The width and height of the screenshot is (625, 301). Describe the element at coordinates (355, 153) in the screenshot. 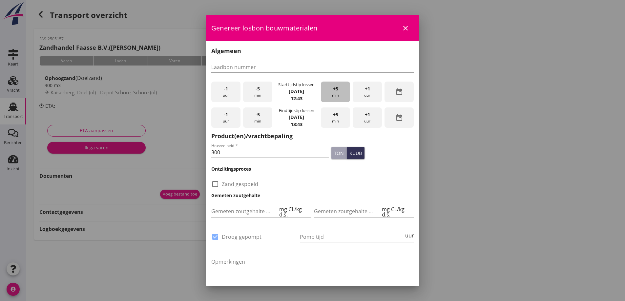

I see `button: kuub` at that location.